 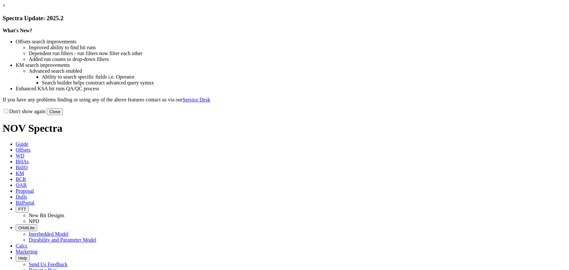 What do you see at coordinates (24, 111) in the screenshot?
I see `label: Don't show again` at bounding box center [24, 111].